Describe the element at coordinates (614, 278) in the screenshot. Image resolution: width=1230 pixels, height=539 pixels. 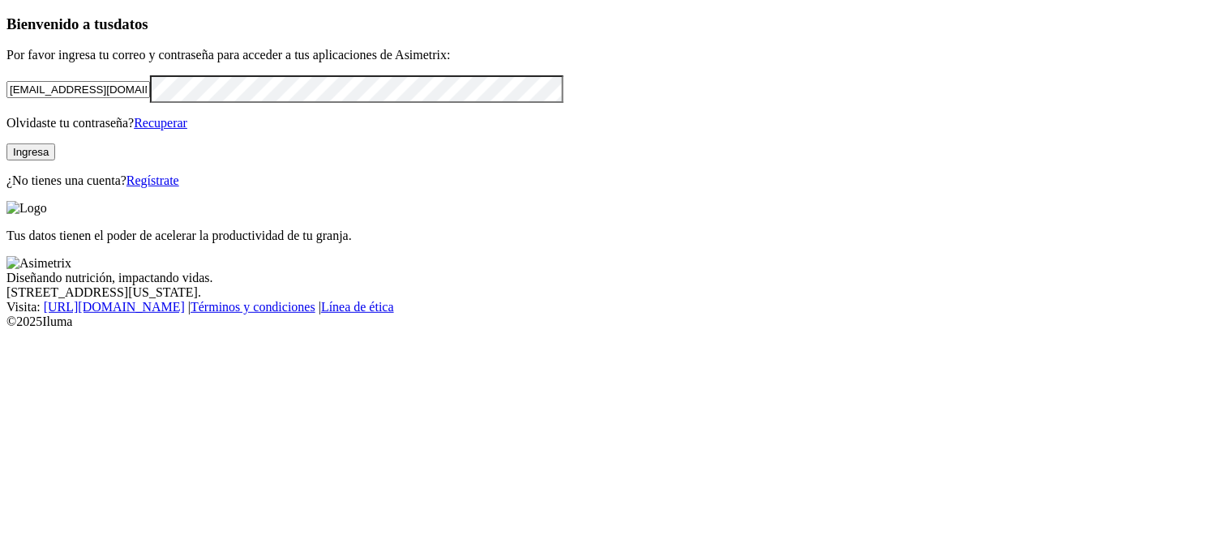
I see `div: Diseñando nutrición, impactando vidas.` at that location.